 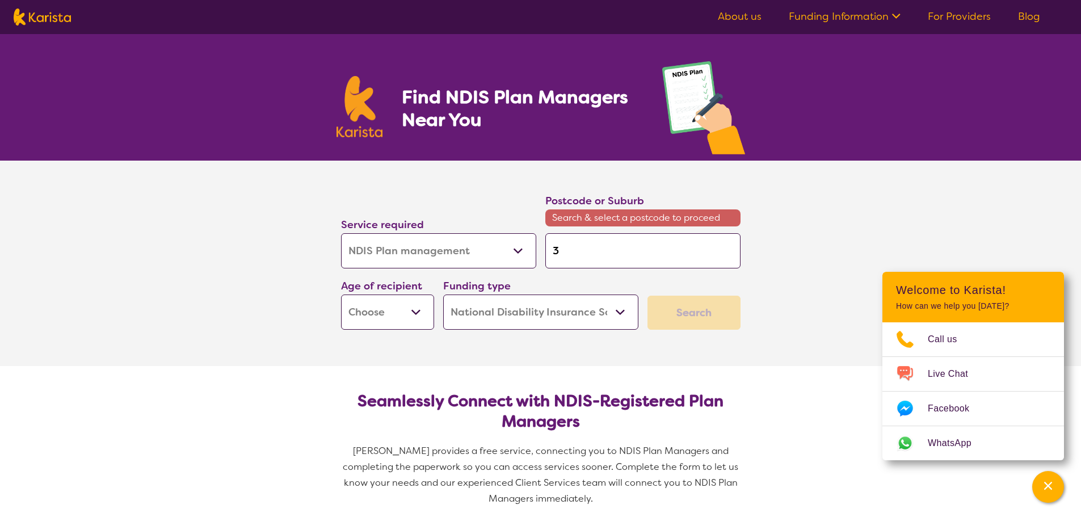 I want to click on label: Funding type, so click(x=476, y=286).